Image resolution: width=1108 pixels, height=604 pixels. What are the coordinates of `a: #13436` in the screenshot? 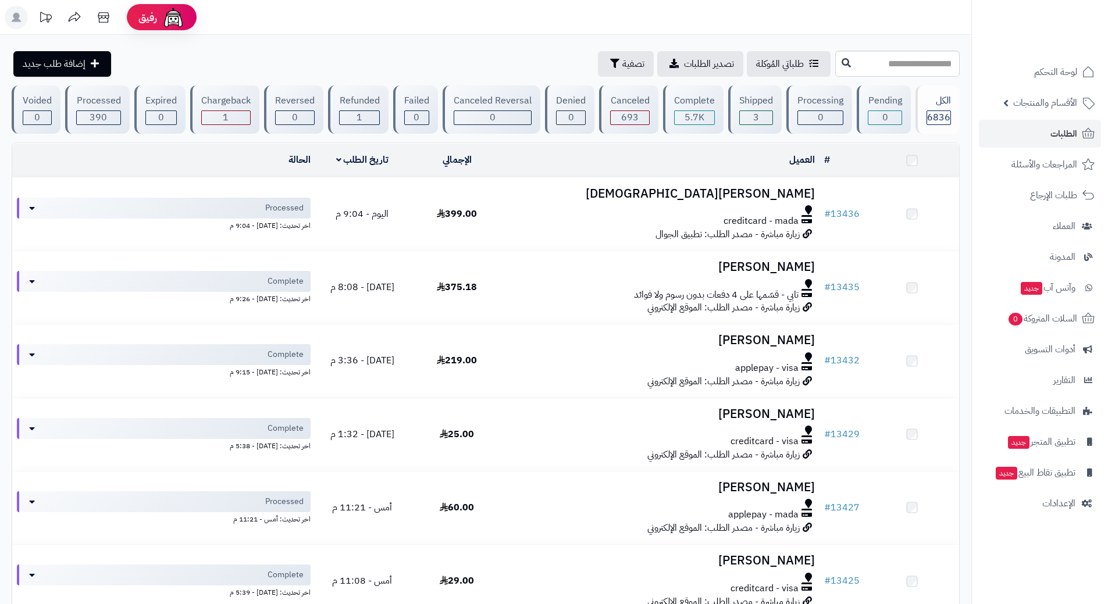 It's located at (841, 214).